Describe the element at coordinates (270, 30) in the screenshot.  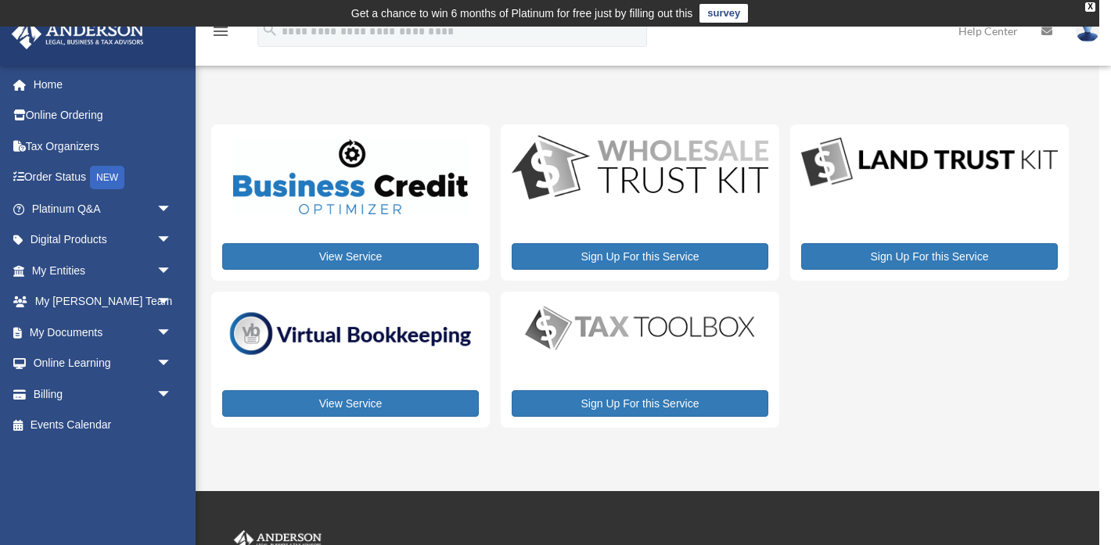
I see `i: search` at that location.